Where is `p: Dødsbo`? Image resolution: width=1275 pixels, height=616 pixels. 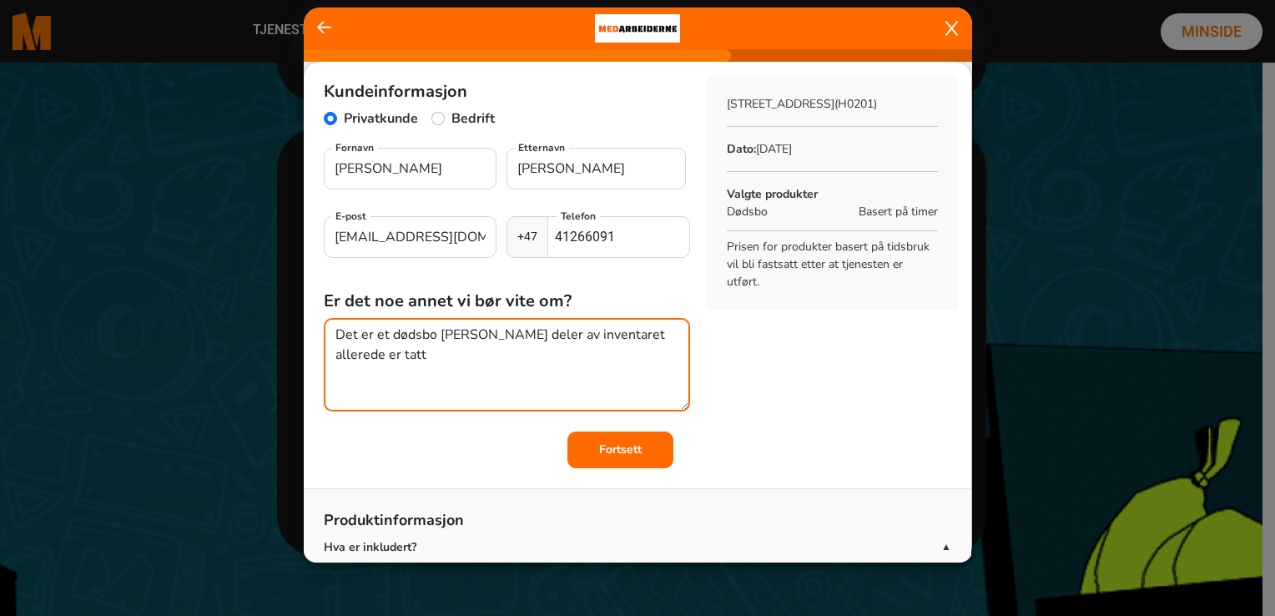 p: Dødsbo is located at coordinates (789, 211).